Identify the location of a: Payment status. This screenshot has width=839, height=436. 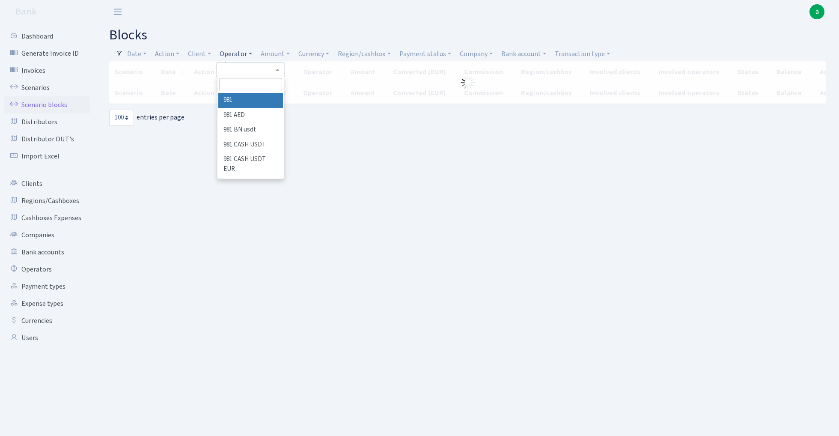
(425, 54).